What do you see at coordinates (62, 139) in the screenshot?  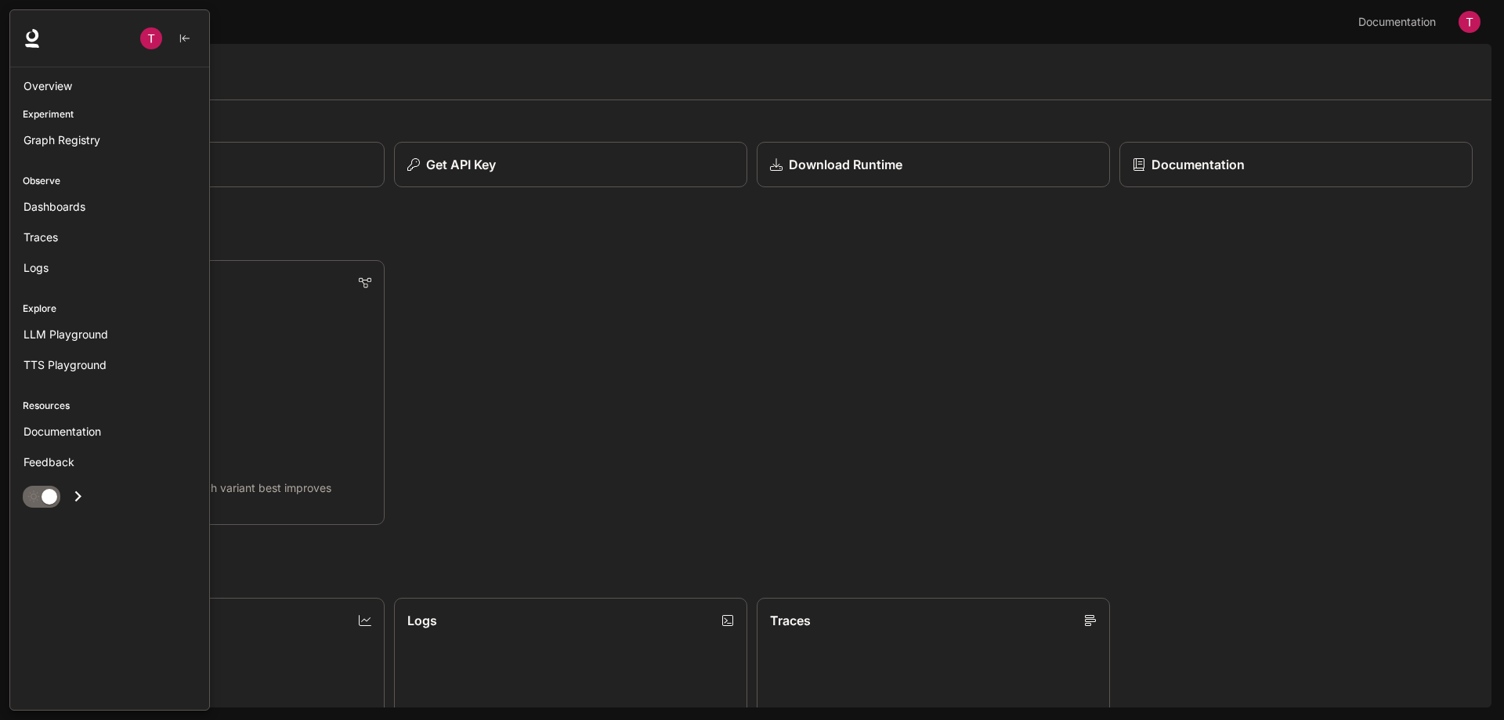 I see `span: Graph Registry` at bounding box center [62, 139].